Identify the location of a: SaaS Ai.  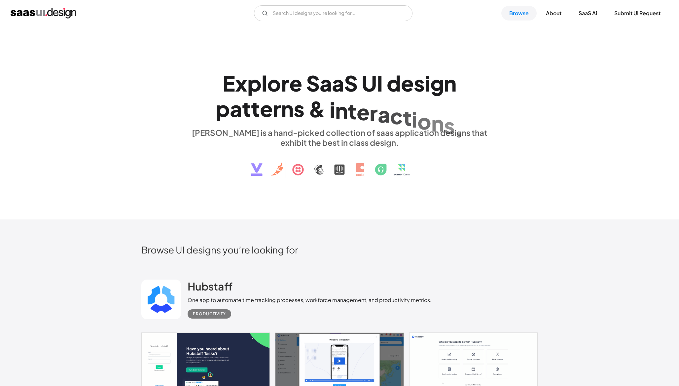
(588, 13).